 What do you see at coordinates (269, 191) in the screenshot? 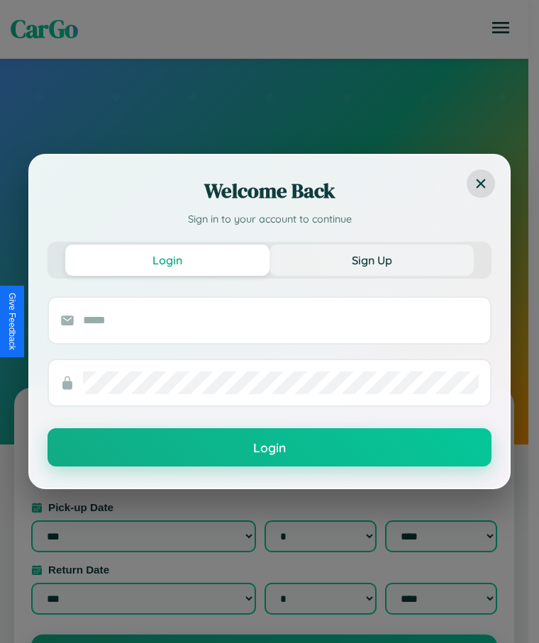
I see `h2: Welcome Back` at bounding box center [269, 191].